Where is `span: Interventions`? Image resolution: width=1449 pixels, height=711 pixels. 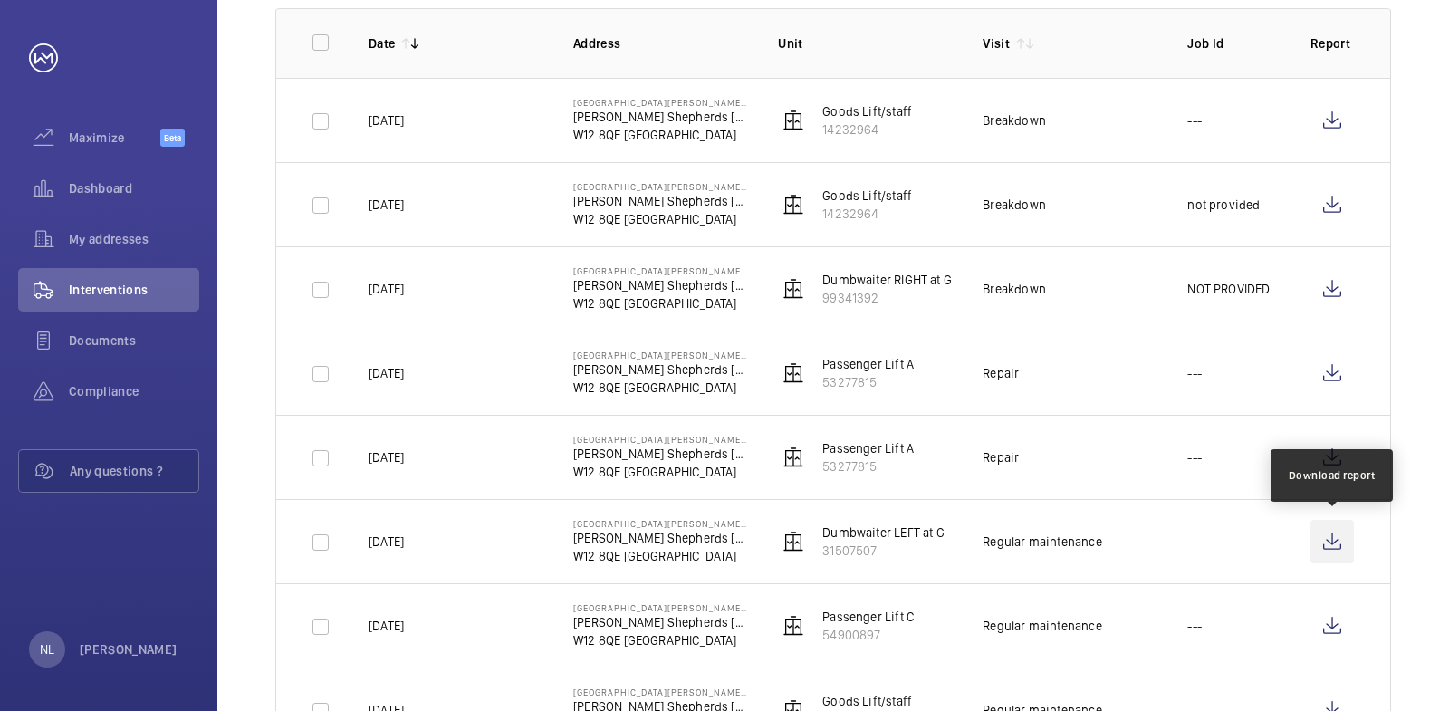 span: Interventions is located at coordinates (134, 290).